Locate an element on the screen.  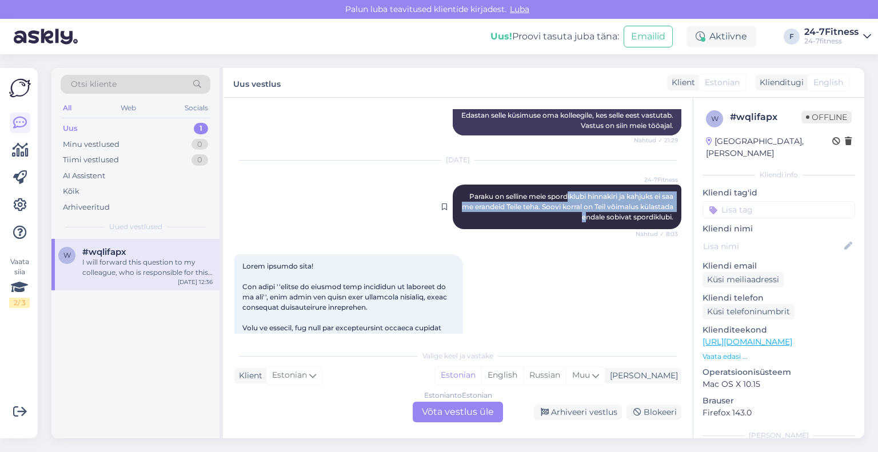
div: Edastan selle küsimuse oma kolleegile, kes selle eest vastutab. Vastus on siin meie tööajal. is located at coordinates (567, 121).